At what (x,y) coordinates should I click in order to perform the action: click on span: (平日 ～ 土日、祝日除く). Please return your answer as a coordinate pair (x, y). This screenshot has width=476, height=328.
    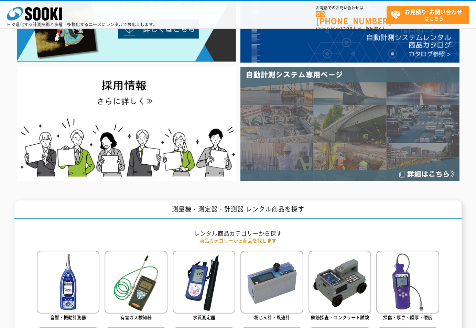
    Looking at the image, I should click on (350, 29).